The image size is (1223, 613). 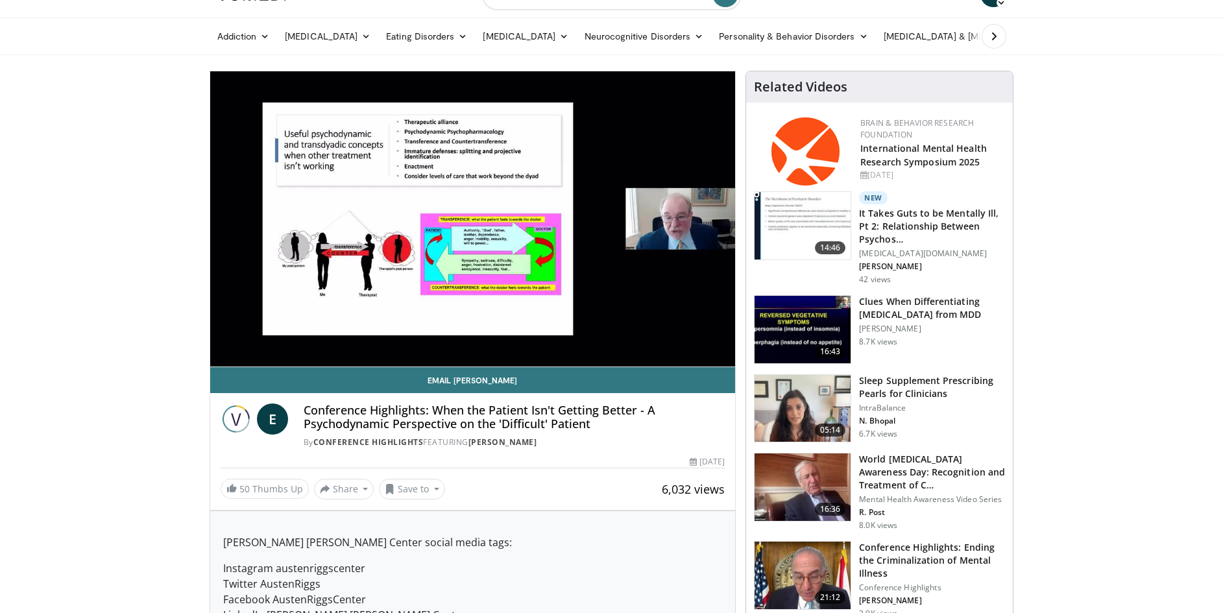 I want to click on p: 6.7K views, so click(x=877, y=434).